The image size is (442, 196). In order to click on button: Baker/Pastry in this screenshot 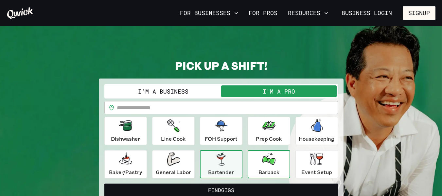, I will do `click(126, 164)`.